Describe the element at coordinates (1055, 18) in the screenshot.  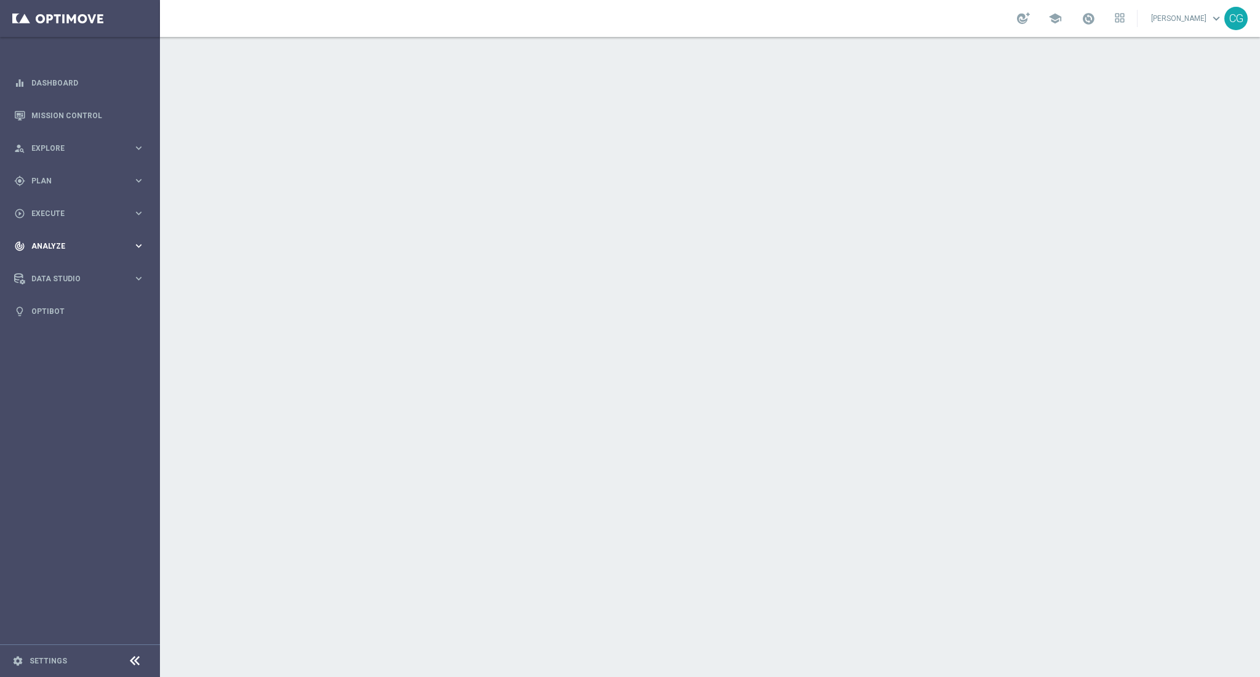
I see `span: school` at that location.